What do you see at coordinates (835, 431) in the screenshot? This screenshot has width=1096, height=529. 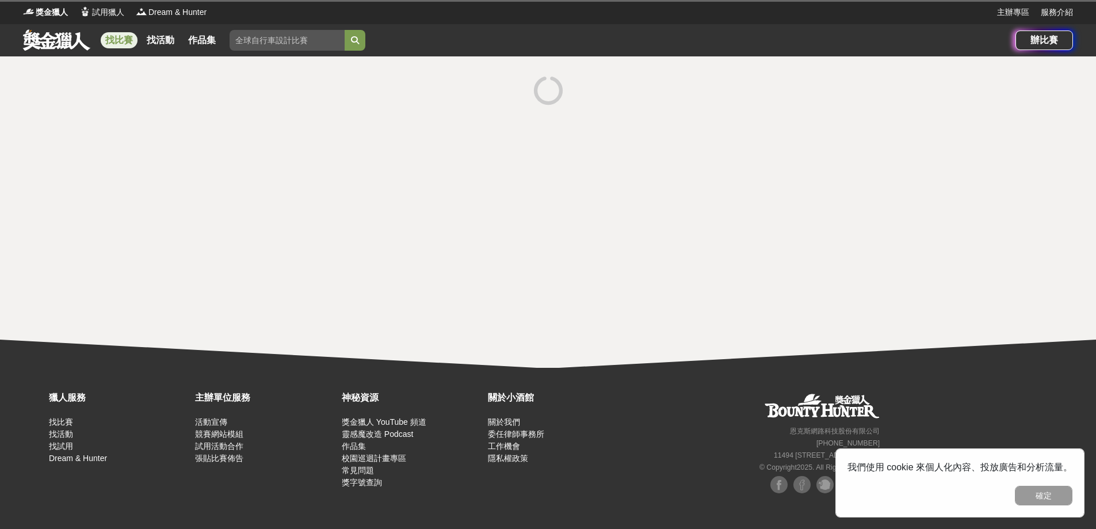 I see `small: 恩克斯網路科技股份有限公司` at bounding box center [835, 431].